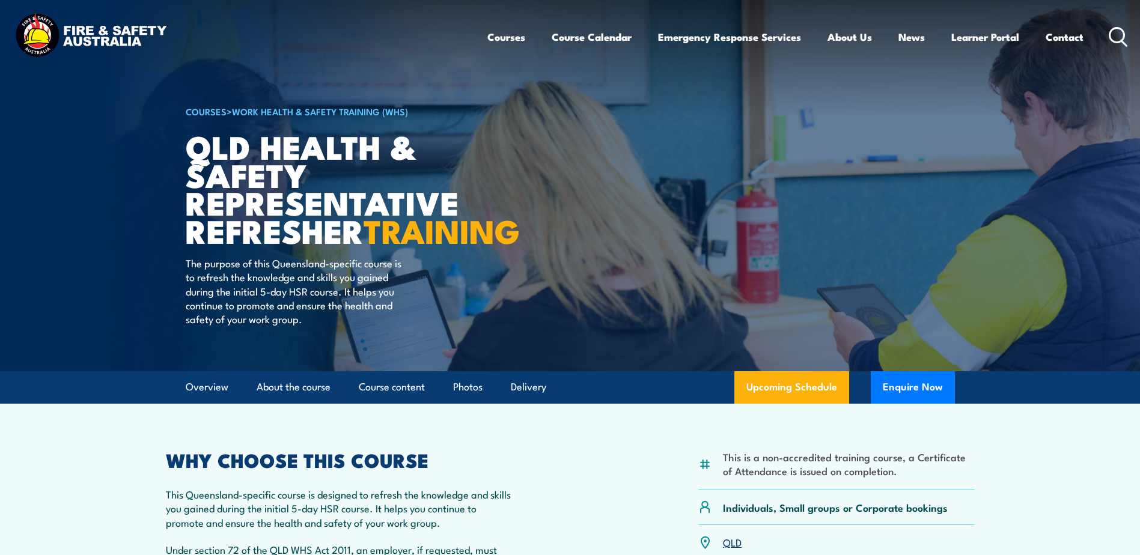 The height and width of the screenshot is (555, 1140). Describe the element at coordinates (207, 387) in the screenshot. I see `a: Overview` at that location.